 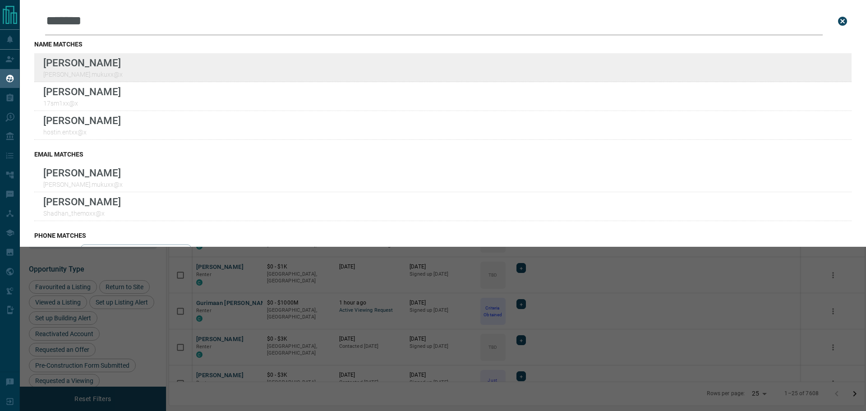 I want to click on h3: email matches, so click(x=443, y=154).